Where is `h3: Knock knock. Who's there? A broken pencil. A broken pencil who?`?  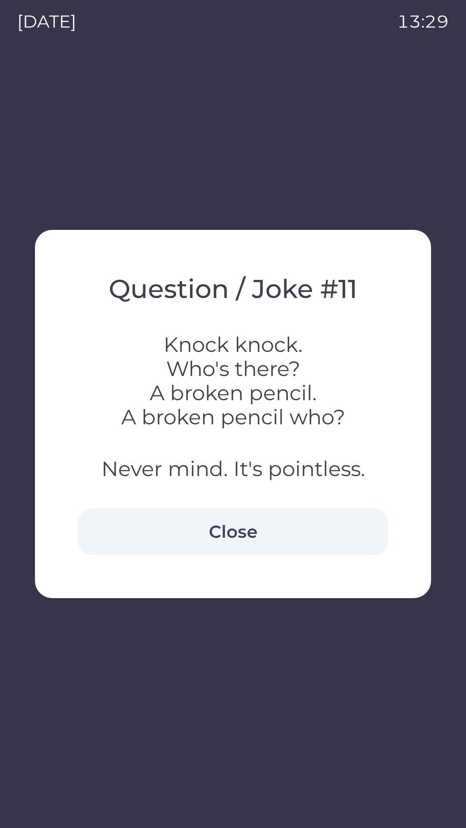
h3: Knock knock. Who's there? A broken pencil. A broken pencil who? is located at coordinates (233, 381).